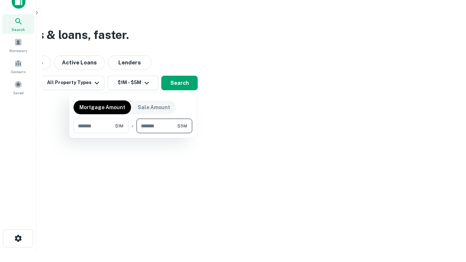 The width and height of the screenshot is (466, 262). What do you see at coordinates (182, 126) in the screenshot?
I see `span: $5M` at bounding box center [182, 126].